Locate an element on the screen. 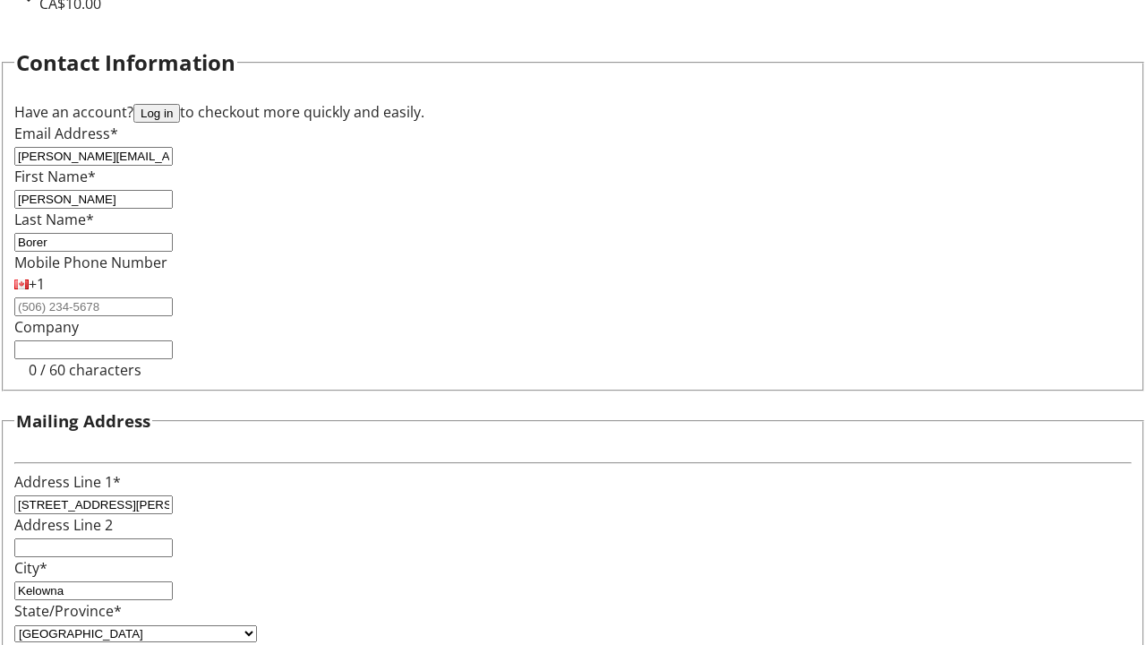 The image size is (1146, 645). label: City* is located at coordinates (30, 568).